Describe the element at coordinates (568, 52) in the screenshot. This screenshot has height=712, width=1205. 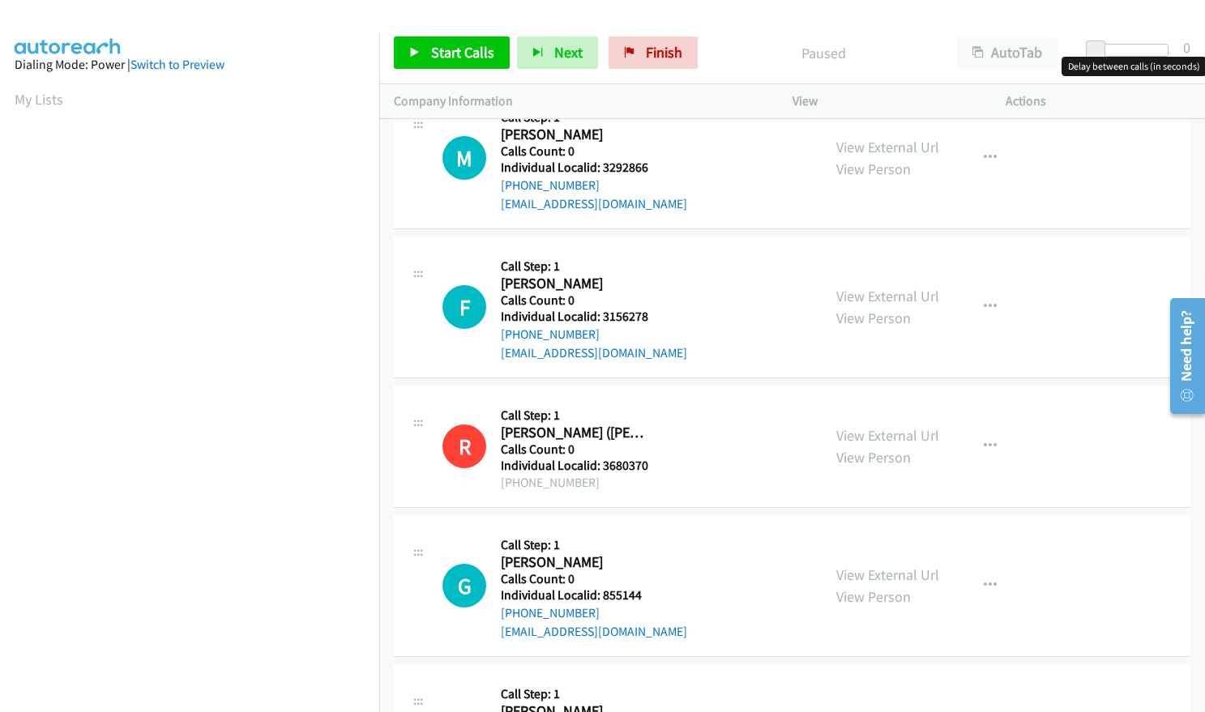
I see `span: Next` at that location.